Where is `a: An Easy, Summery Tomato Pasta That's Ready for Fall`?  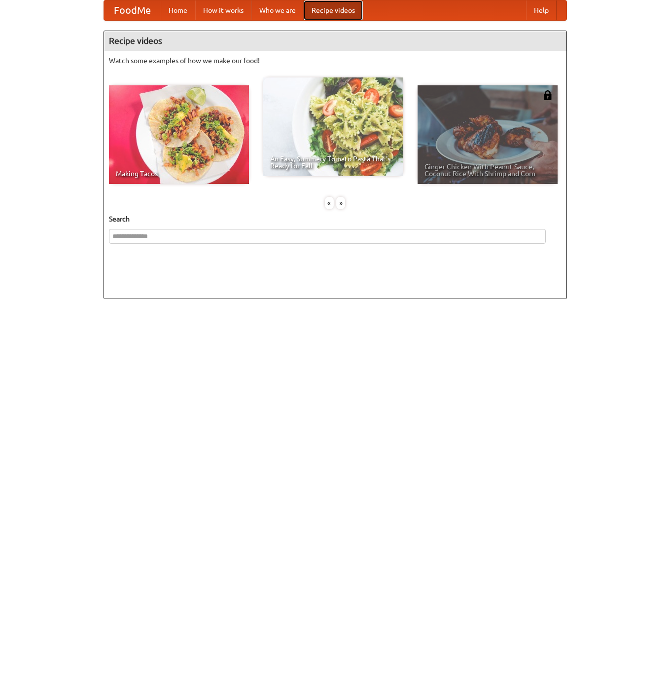
a: An Easy, Summery Tomato Pasta That's Ready for Fall is located at coordinates (333, 127).